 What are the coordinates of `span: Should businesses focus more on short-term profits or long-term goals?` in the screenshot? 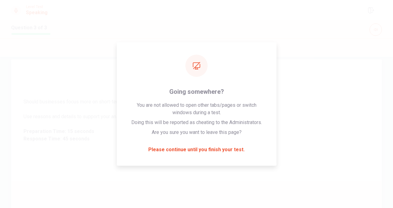 It's located at (196, 102).